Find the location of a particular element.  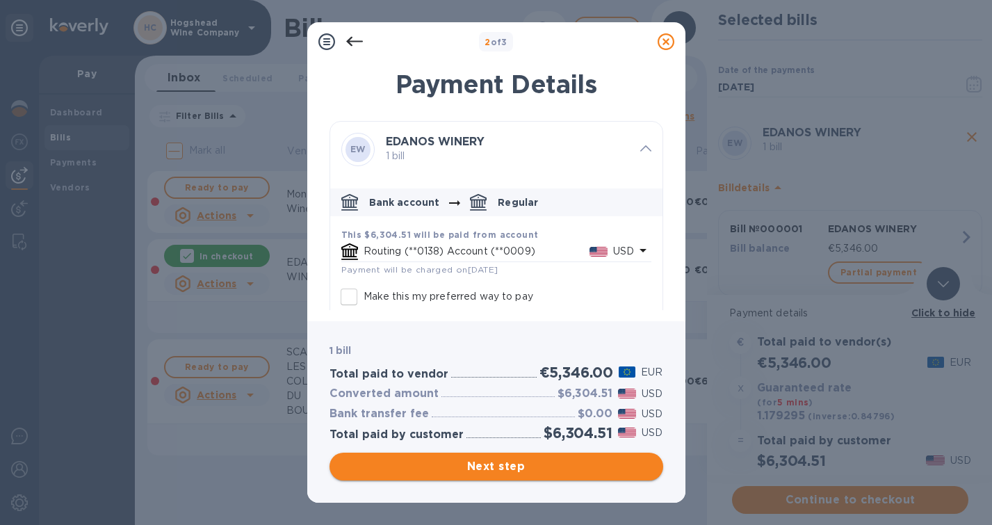

p: Routing (**0138) Account (**0009) is located at coordinates (476, 251).